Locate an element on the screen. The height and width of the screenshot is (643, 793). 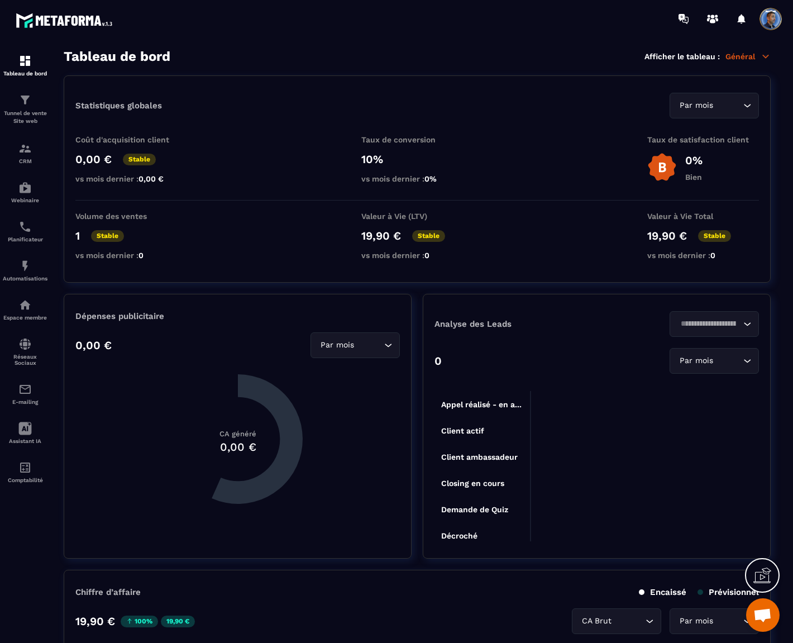
tspan: Client ambassadeur is located at coordinates (479, 457).